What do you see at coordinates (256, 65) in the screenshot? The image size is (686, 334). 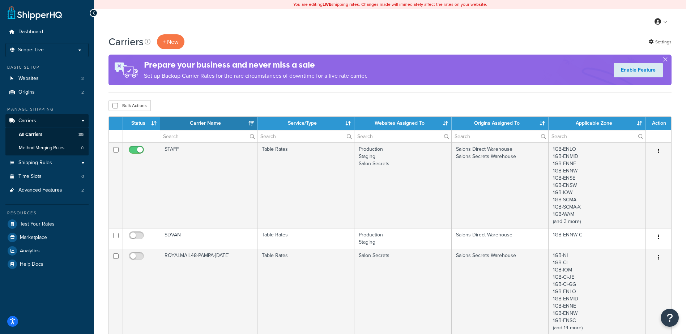 I see `h4: Prepare your business and never miss a sale` at bounding box center [256, 65].